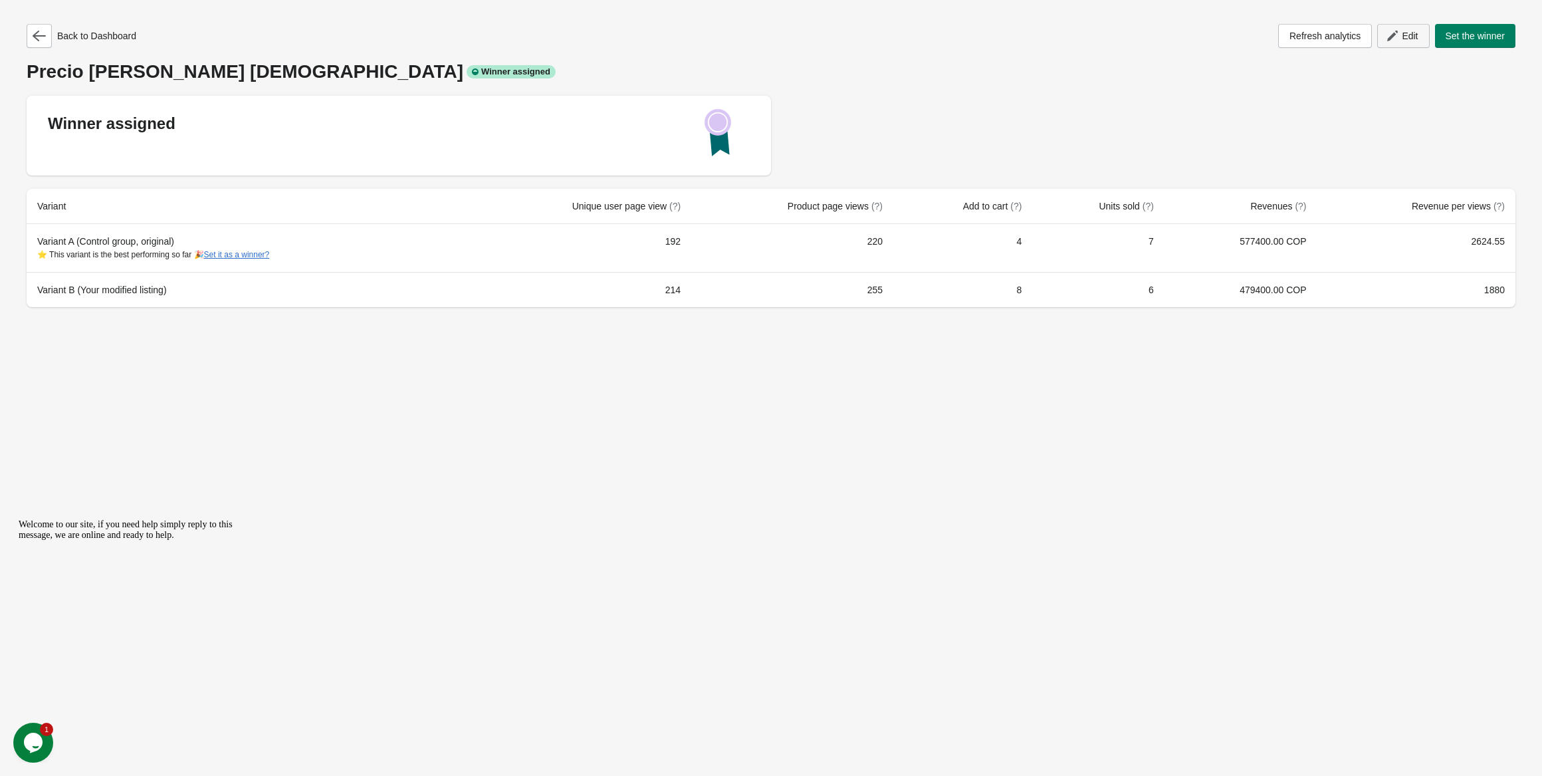 The height and width of the screenshot is (776, 1542). Describe the element at coordinates (578, 248) in the screenshot. I see `td: 192` at that location.